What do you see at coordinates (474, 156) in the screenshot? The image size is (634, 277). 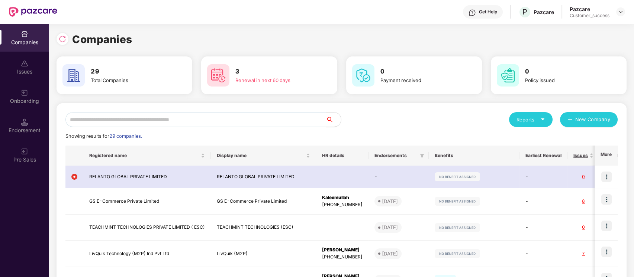 I see `th: Benefits` at bounding box center [474, 156].